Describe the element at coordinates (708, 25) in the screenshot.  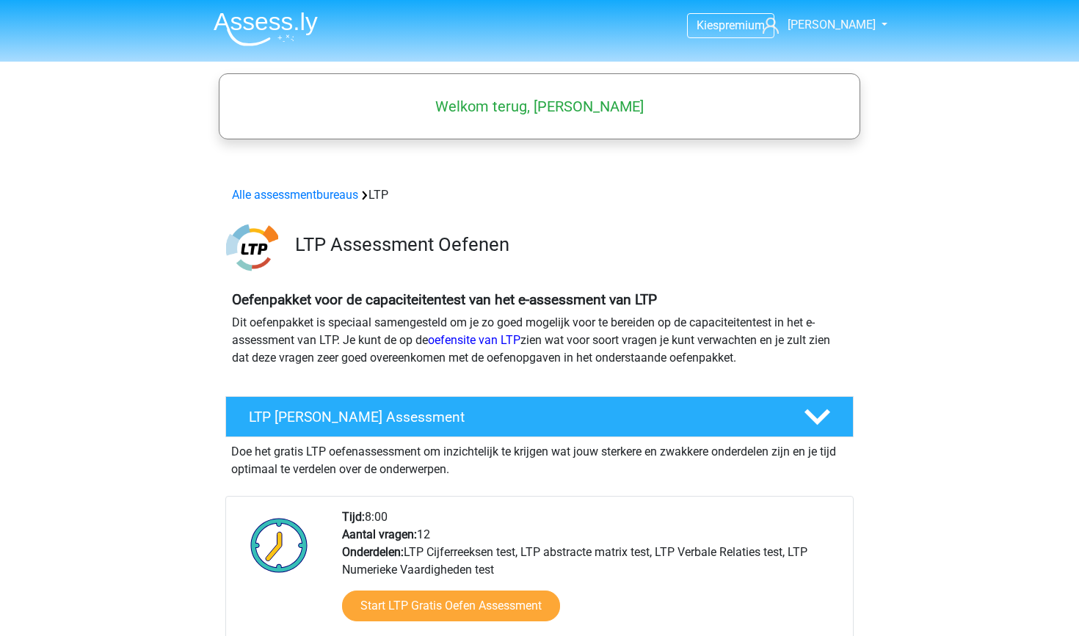
I see `span: Kies` at that location.